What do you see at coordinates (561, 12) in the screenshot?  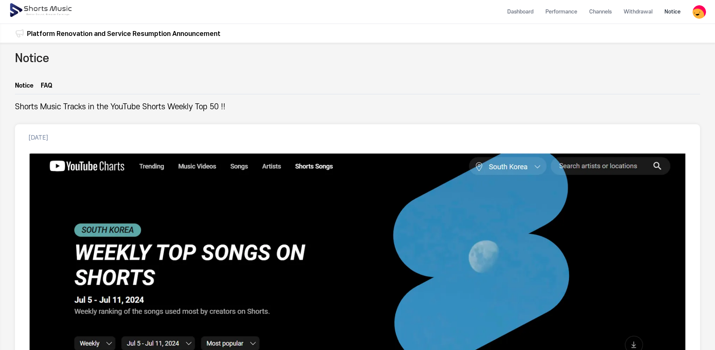 I see `a: Performance` at bounding box center [561, 12].